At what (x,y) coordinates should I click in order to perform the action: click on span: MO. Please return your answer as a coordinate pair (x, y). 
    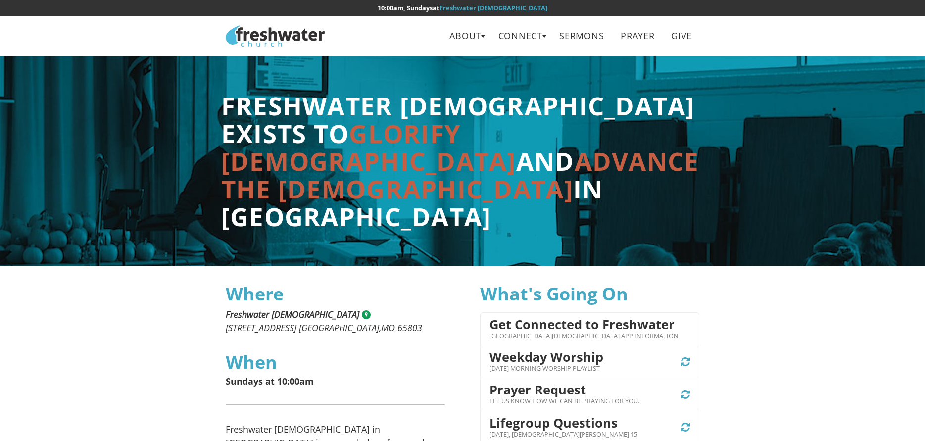
    Looking at the image, I should click on (388, 328).